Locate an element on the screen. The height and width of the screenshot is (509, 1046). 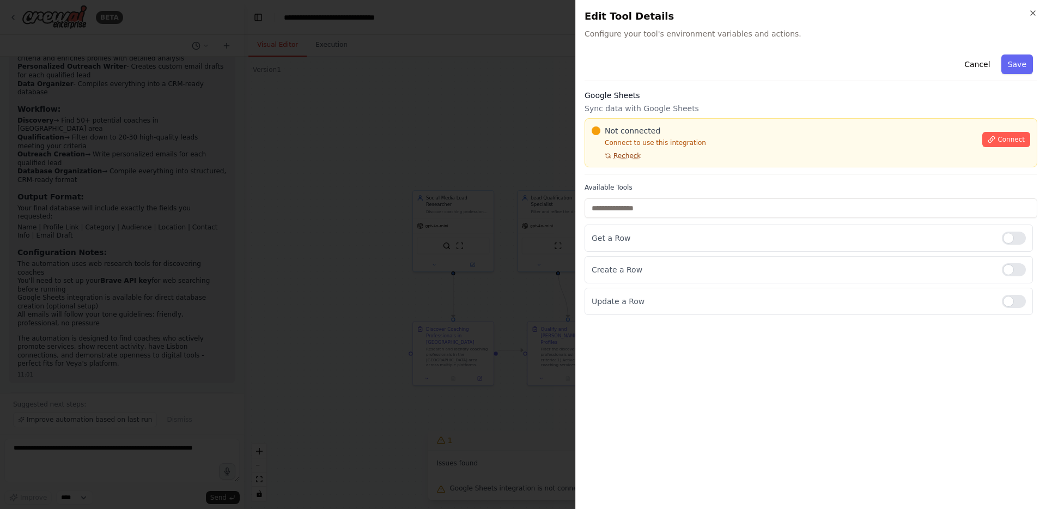
h3: Google Sheets is located at coordinates (811, 95).